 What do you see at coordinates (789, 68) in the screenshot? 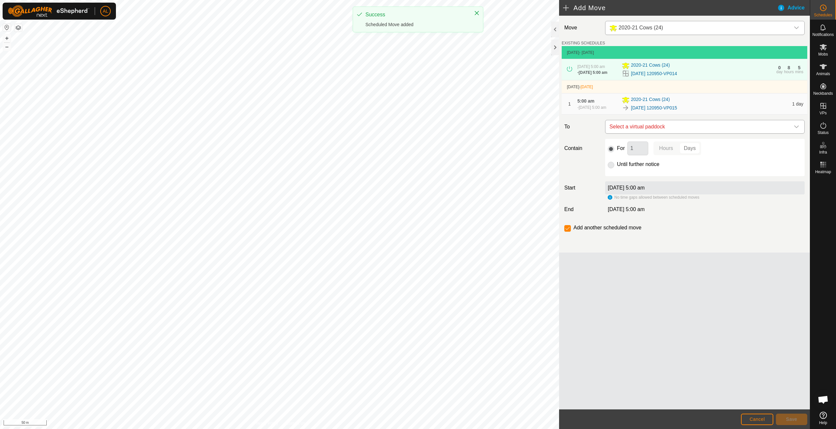
I see `div: 8` at bounding box center [789, 68].